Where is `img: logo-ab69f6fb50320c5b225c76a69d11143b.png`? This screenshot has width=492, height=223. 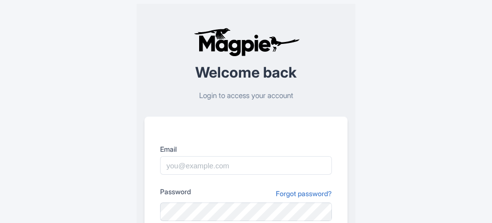
img: logo-ab69f6fb50320c5b225c76a69d11143b.png is located at coordinates (246, 42).